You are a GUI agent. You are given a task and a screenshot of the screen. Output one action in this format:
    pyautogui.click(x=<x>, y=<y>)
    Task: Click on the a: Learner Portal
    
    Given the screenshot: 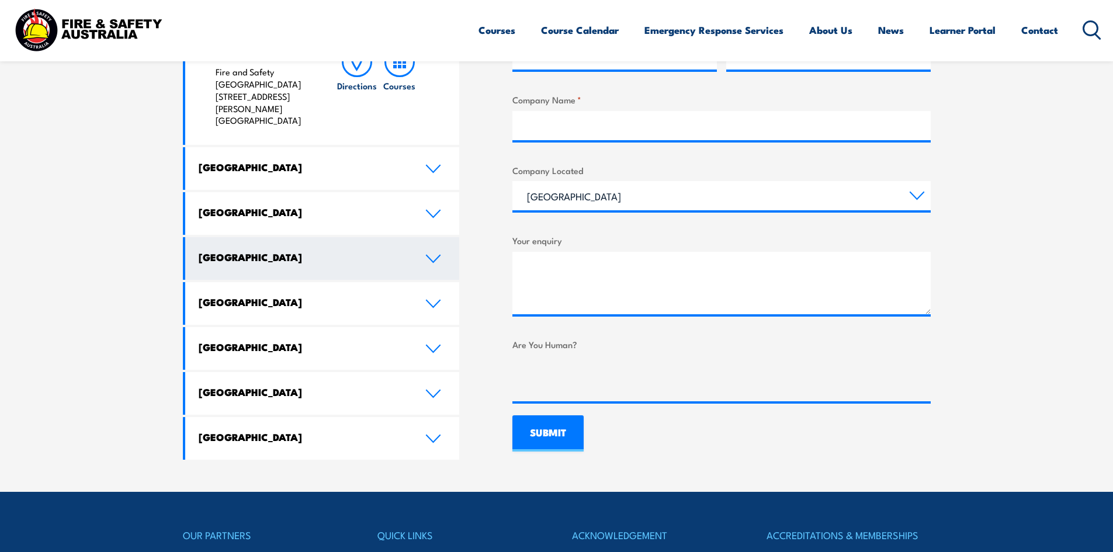 What is the action you would take?
    pyautogui.click(x=962, y=30)
    